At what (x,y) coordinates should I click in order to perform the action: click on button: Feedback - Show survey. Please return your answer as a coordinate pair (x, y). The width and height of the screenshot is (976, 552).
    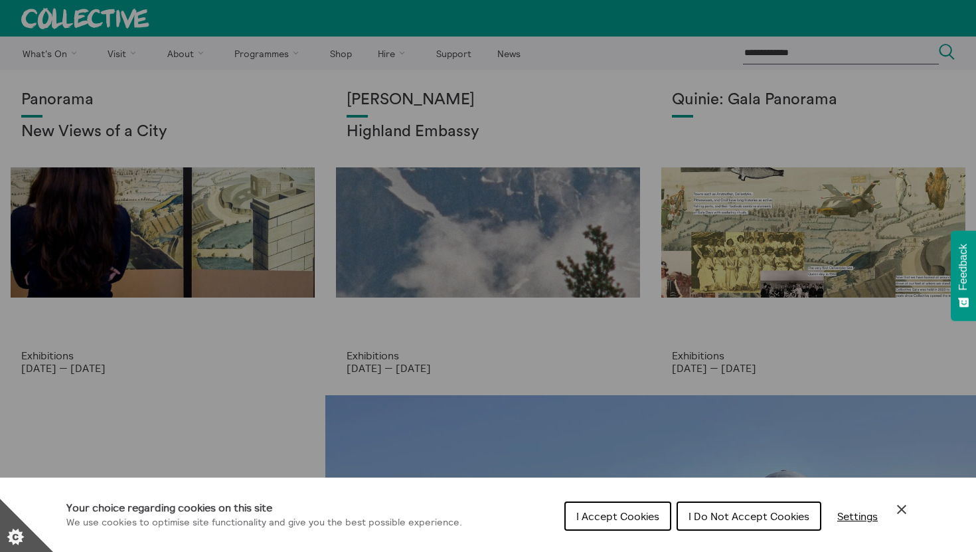
    Looking at the image, I should click on (963, 275).